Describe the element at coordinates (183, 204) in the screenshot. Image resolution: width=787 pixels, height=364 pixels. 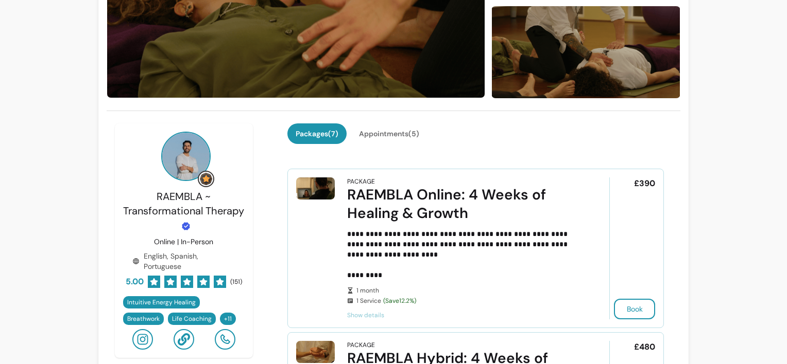
I see `span: RAEMBLA ~ Transformational Therapy` at that location.